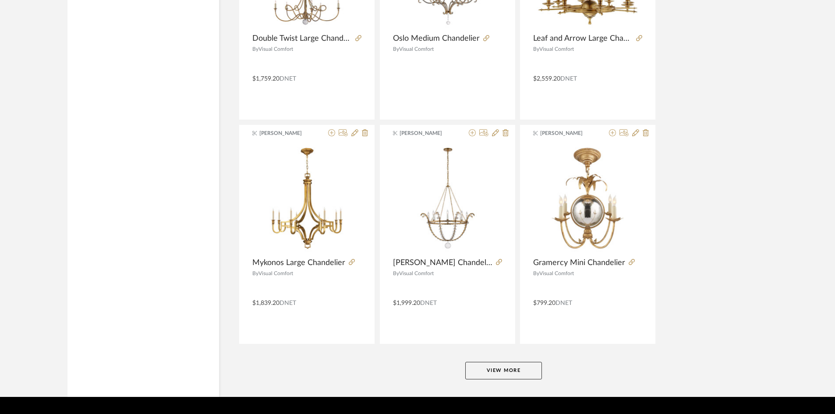 The width and height of the screenshot is (835, 414). I want to click on img: Mykonos Large Chandelier, so click(307, 198).